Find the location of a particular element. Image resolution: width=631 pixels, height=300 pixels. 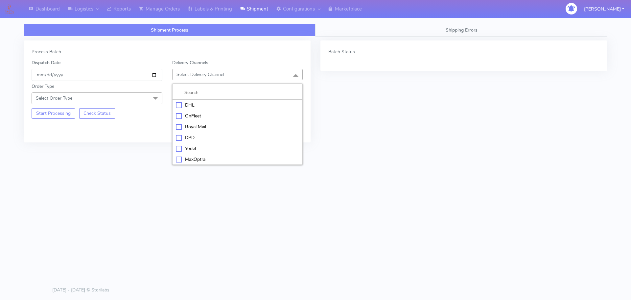

label: Dispatch Date is located at coordinates (46, 62).